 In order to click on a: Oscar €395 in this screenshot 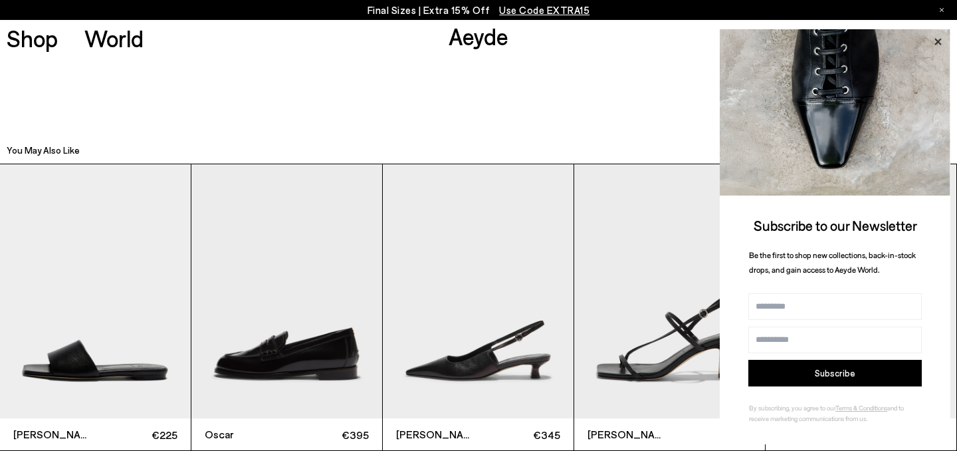, I will do `click(287, 307)`.